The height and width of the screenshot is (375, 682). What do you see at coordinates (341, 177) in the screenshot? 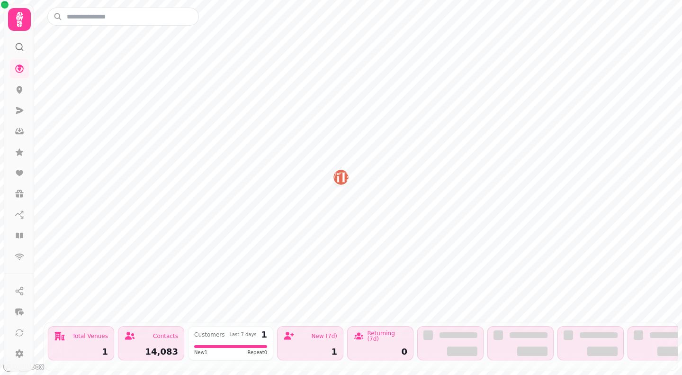
I see `button: Vita` at bounding box center [341, 177].